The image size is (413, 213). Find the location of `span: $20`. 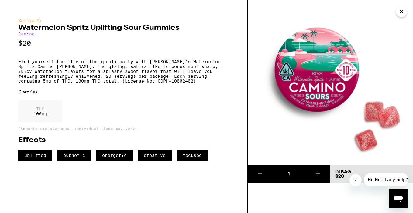

span: $20 is located at coordinates (340, 176).